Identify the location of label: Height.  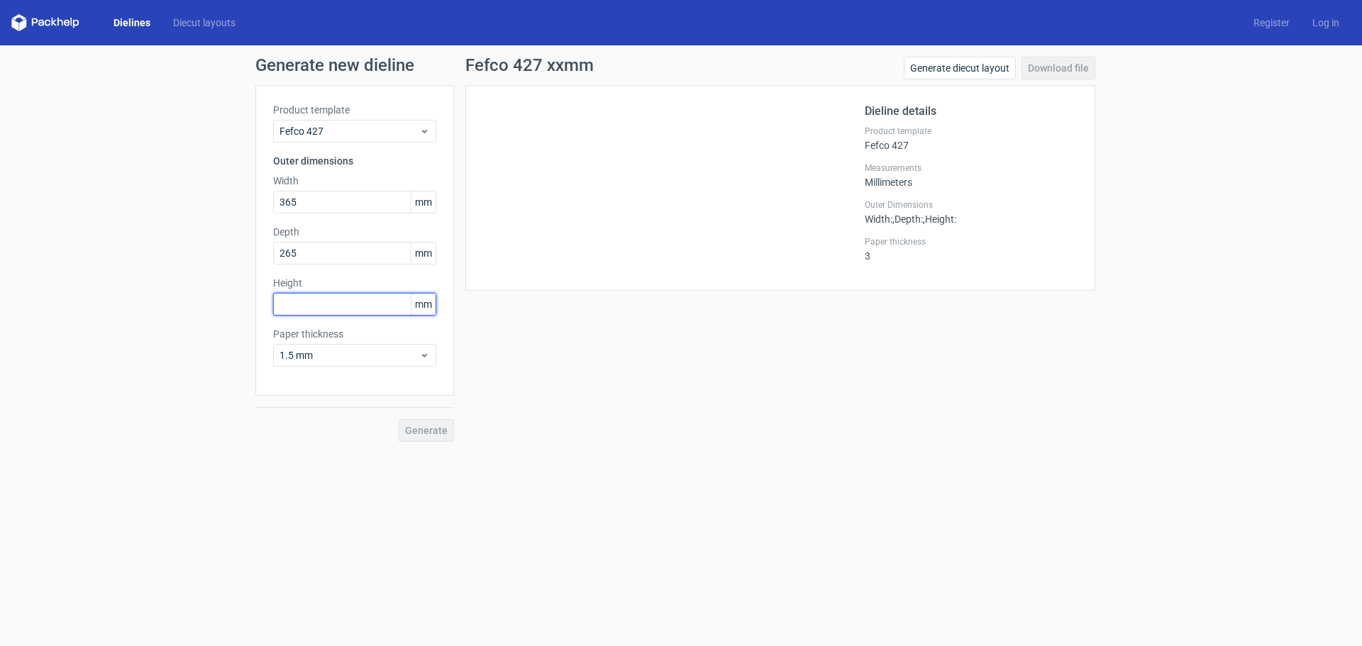
(355, 283).